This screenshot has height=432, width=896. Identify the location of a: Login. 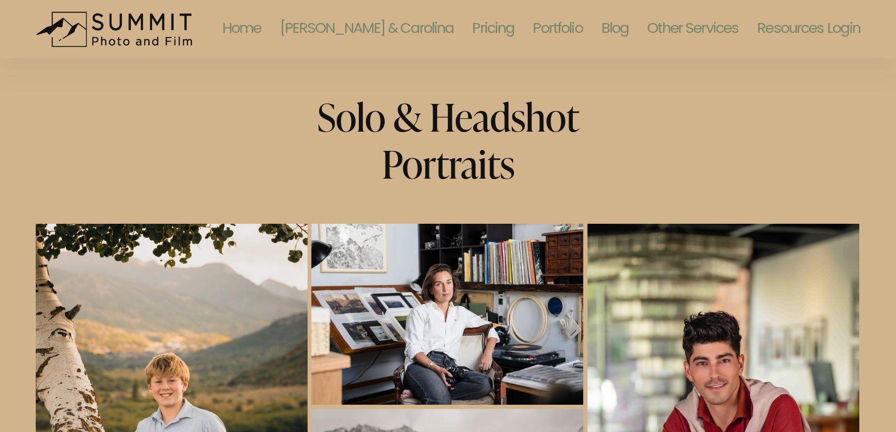
(844, 29).